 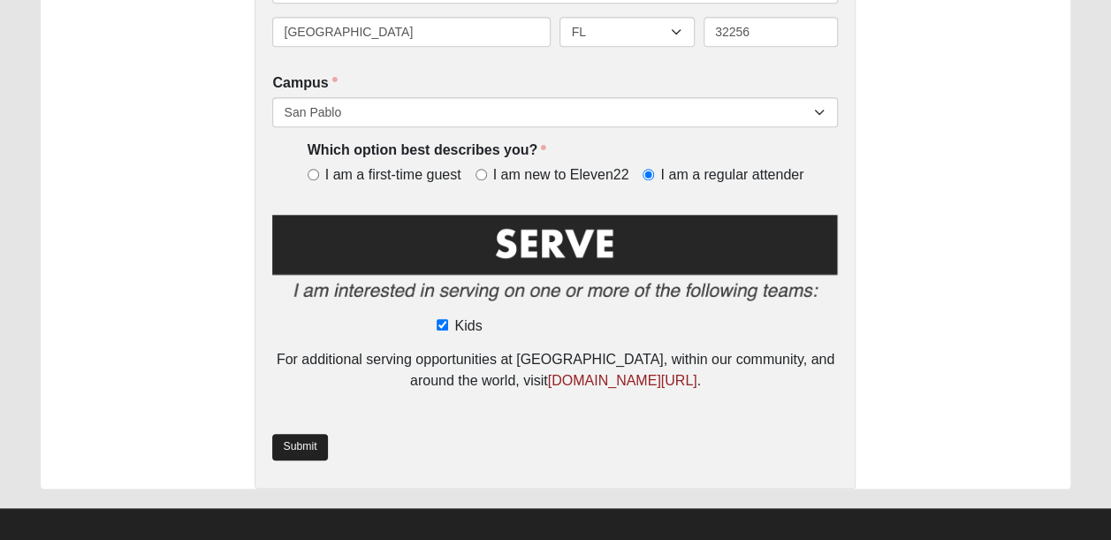 I want to click on span: I am new to Eleven22, so click(x=561, y=175).